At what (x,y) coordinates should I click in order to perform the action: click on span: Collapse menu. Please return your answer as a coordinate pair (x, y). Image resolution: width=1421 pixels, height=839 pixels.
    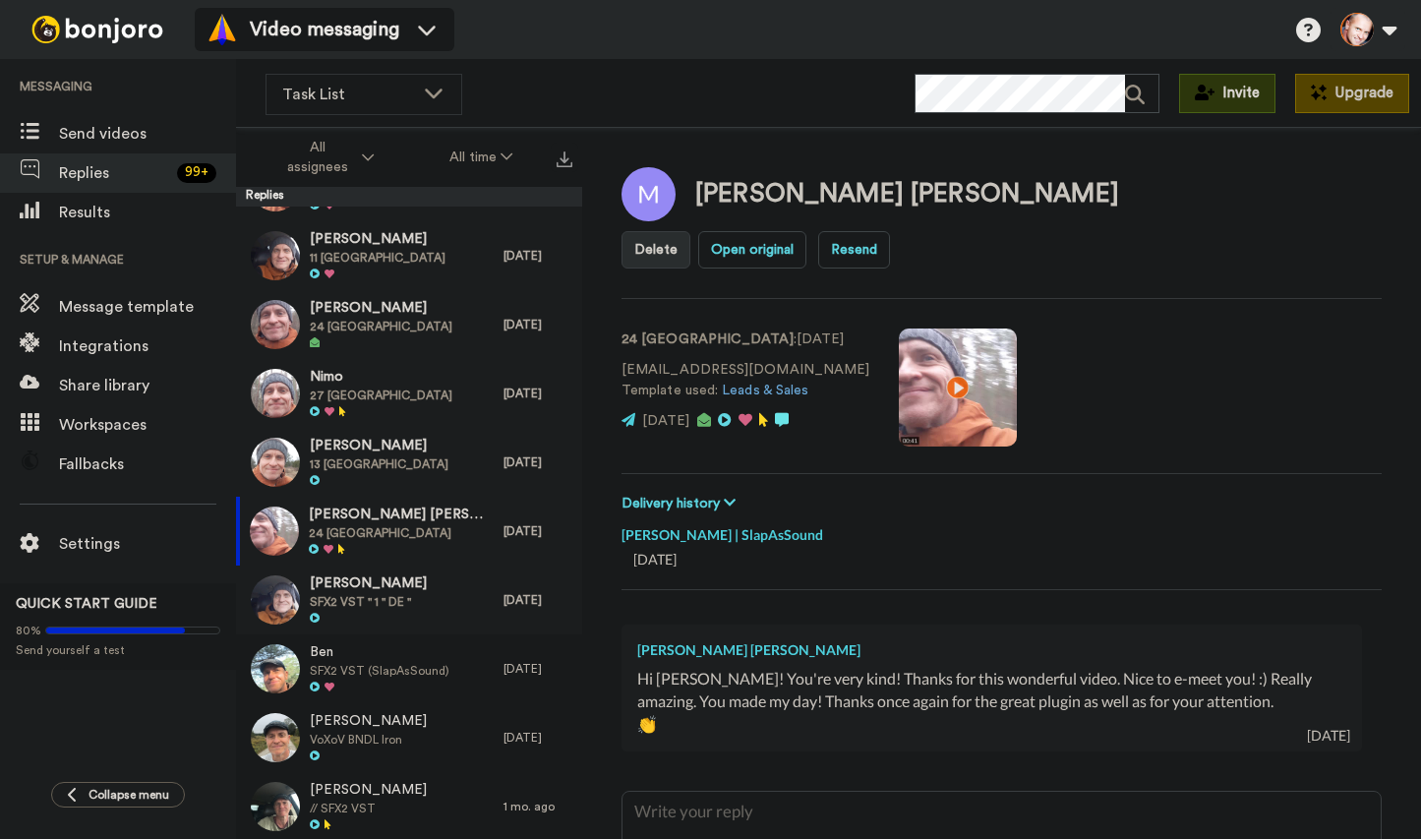
    Looking at the image, I should click on (129, 795).